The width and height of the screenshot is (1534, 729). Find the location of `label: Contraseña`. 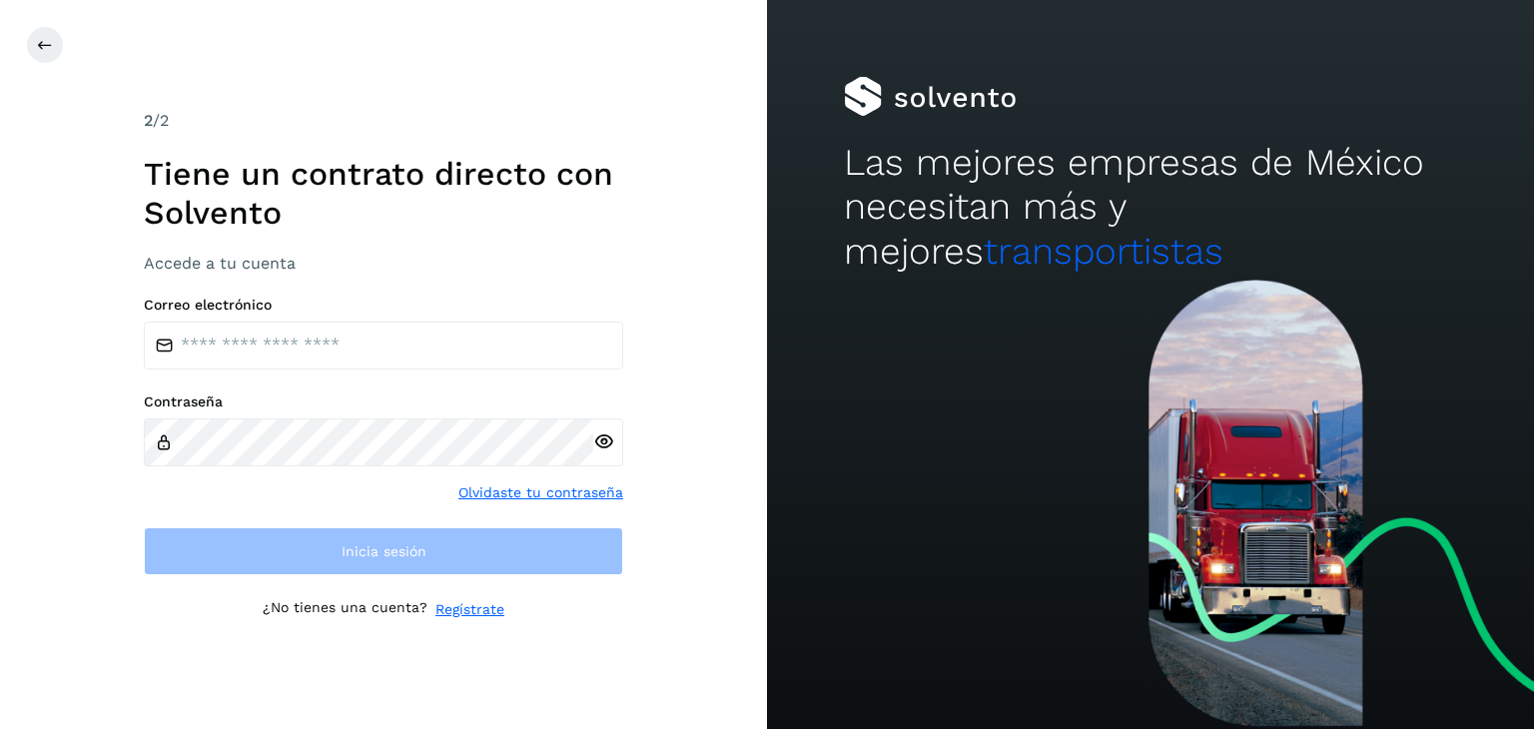

label: Contraseña is located at coordinates (384, 402).